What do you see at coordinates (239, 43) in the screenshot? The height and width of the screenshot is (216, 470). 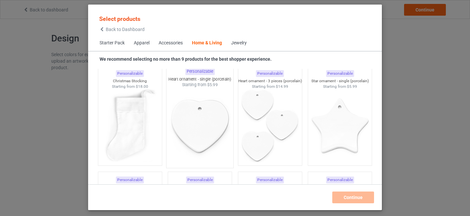 I see `div: Jewelry` at bounding box center [239, 43].